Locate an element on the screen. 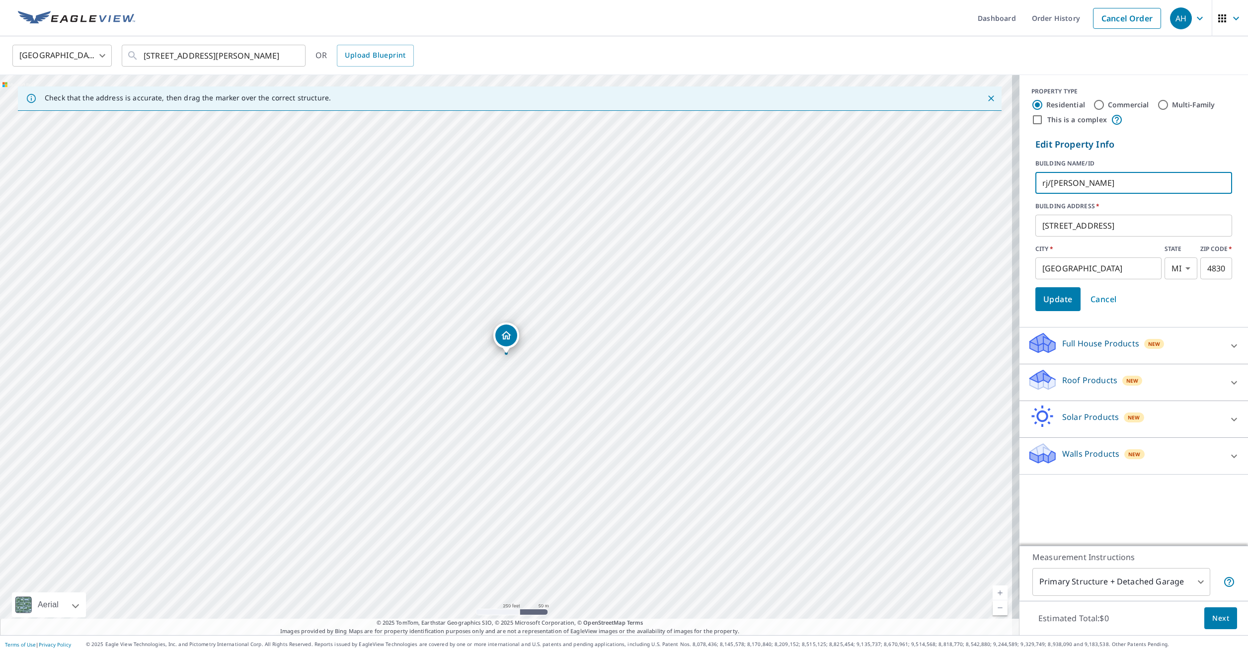  a: Terms is located at coordinates (635, 622).